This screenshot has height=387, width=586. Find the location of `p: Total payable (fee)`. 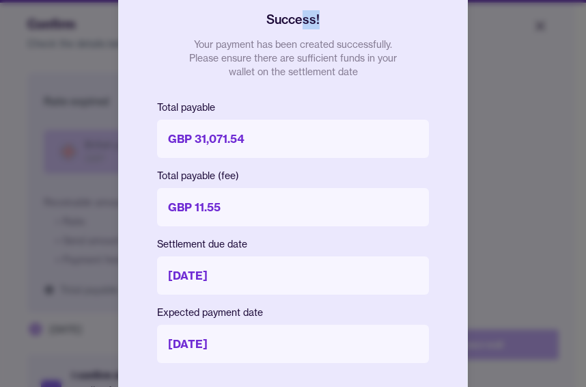

p: Total payable (fee) is located at coordinates (293, 176).